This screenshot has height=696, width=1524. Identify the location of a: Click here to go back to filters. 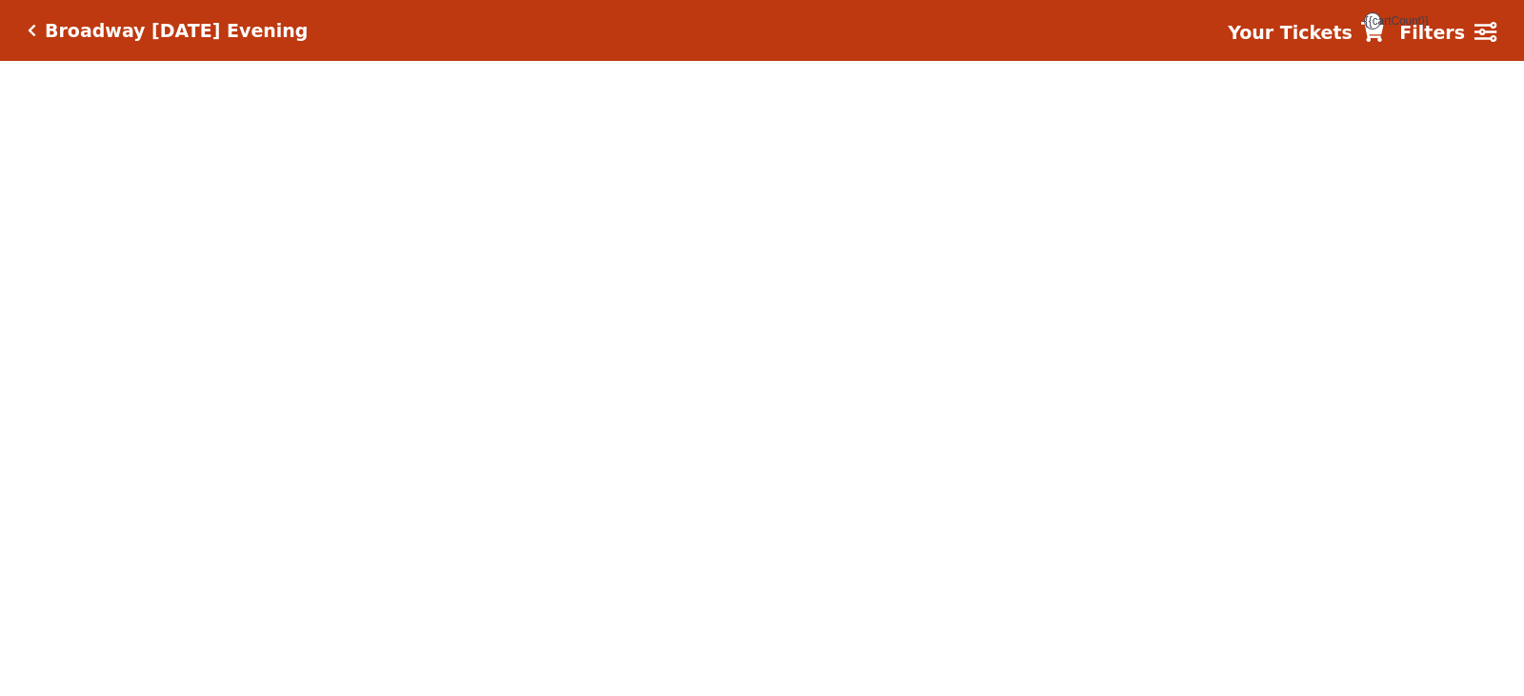
(31, 30).